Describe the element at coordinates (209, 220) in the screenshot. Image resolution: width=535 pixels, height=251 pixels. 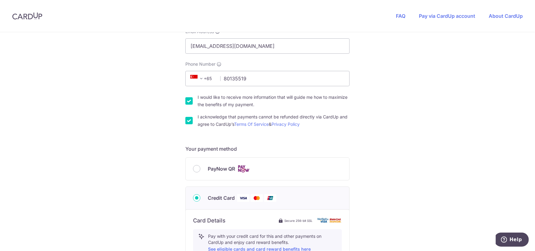
I see `h6: Card Details` at that location.